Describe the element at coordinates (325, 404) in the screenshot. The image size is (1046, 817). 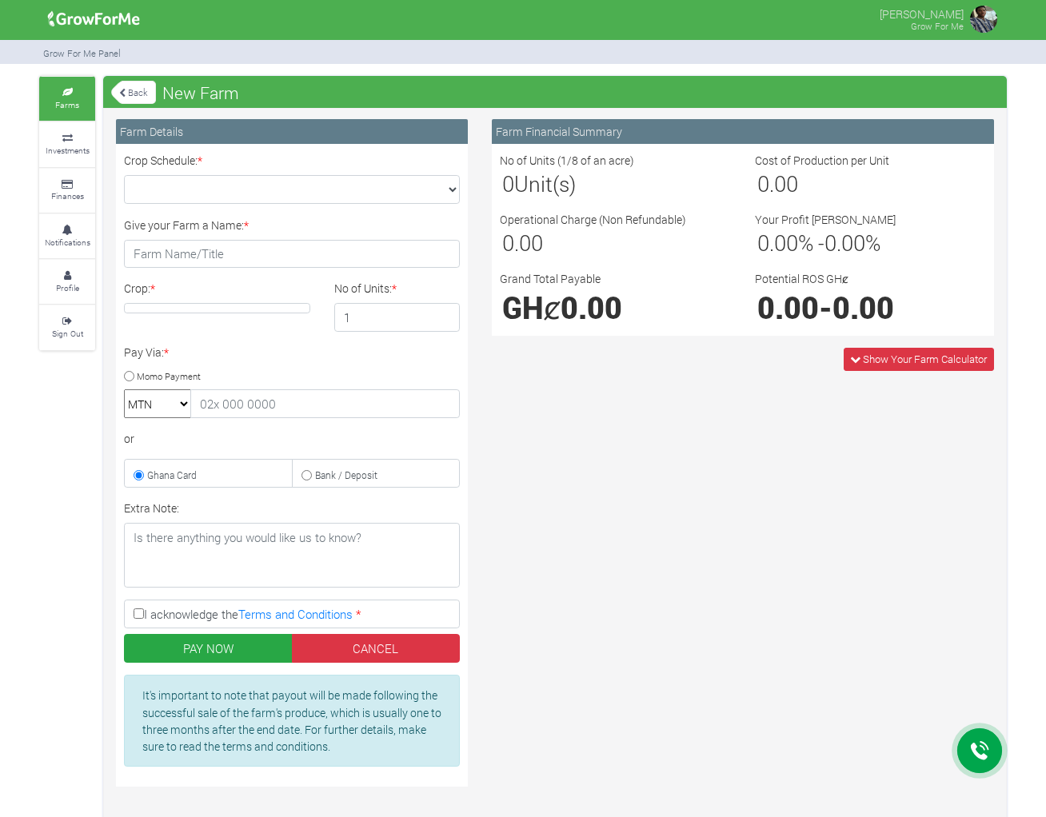
I see `input: 02x 000 0000` at that location.